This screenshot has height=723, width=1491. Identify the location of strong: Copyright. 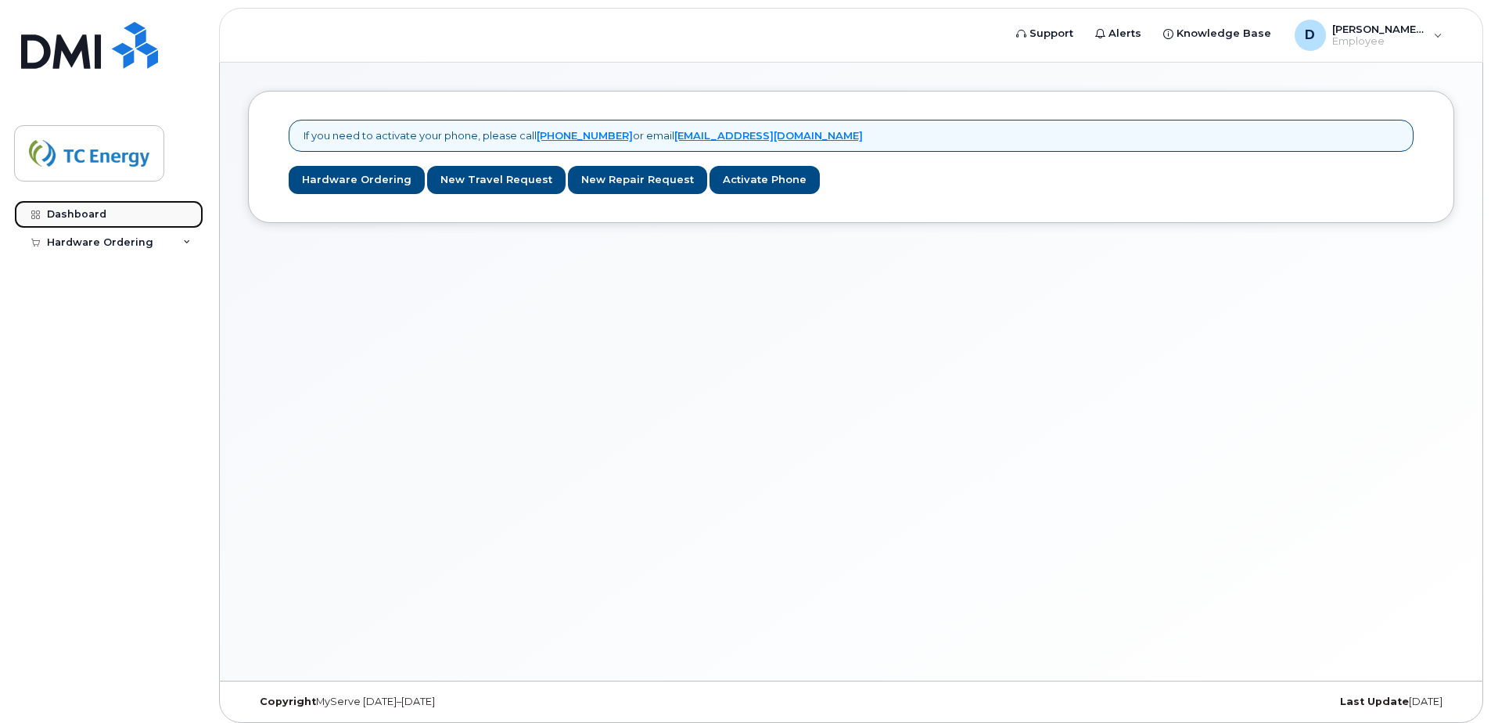
(288, 701).